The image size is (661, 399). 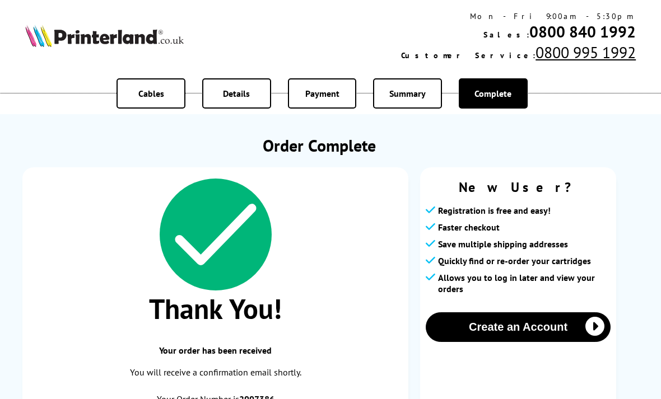 I want to click on span: Registration is free and easy!, so click(x=494, y=211).